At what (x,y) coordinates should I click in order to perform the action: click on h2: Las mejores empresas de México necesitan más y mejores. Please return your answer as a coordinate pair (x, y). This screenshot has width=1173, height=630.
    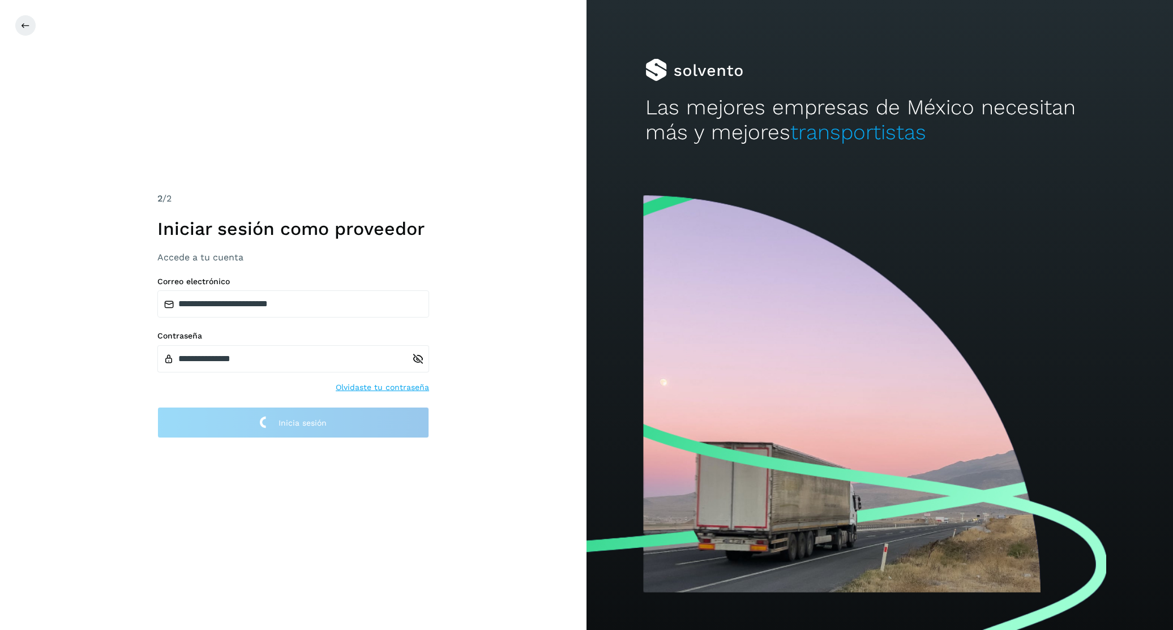
    Looking at the image, I should click on (880, 120).